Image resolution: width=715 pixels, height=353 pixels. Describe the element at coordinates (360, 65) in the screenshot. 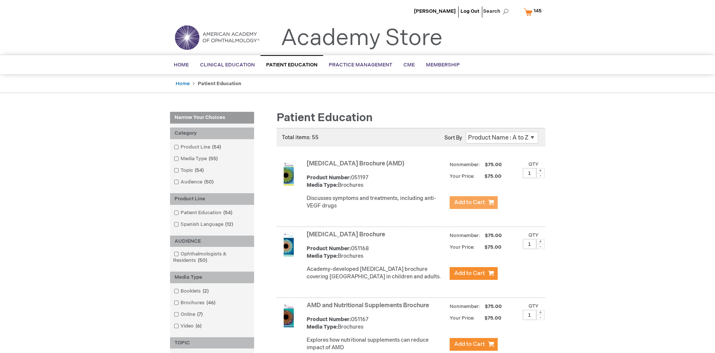

I see `span: Practice Management` at that location.